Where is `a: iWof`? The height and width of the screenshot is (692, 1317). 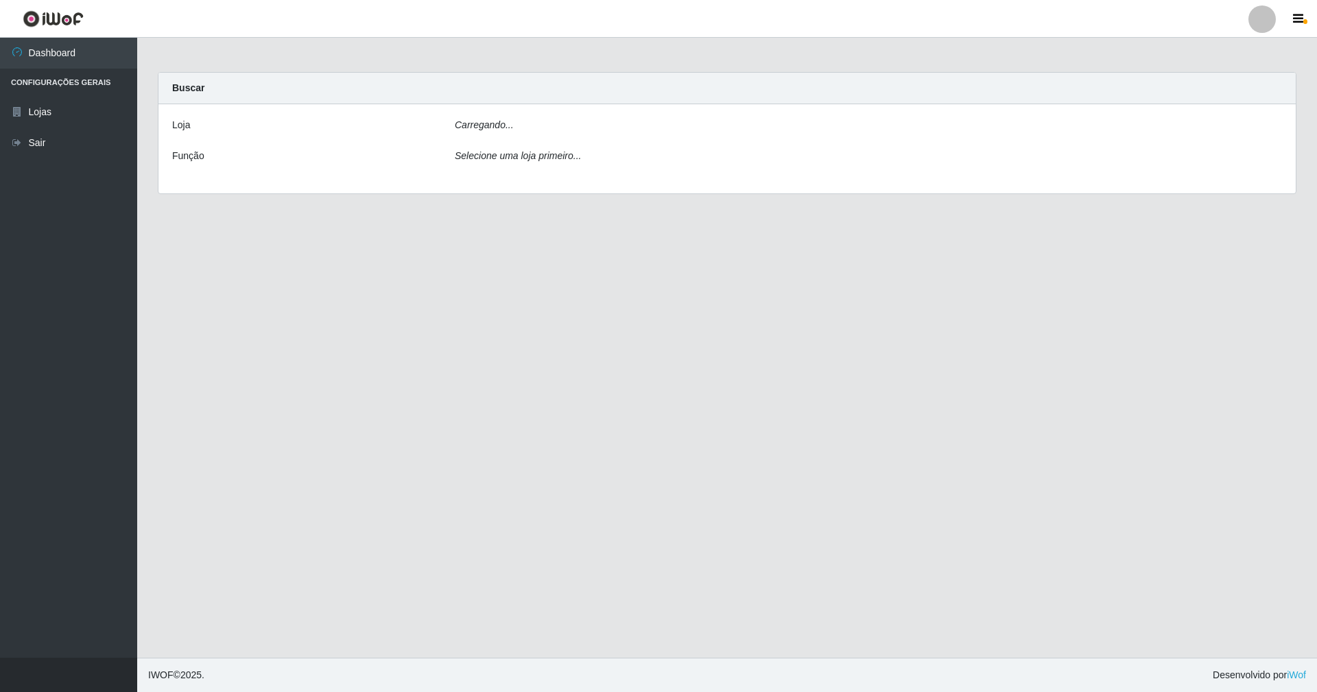
a: iWof is located at coordinates (1296, 675).